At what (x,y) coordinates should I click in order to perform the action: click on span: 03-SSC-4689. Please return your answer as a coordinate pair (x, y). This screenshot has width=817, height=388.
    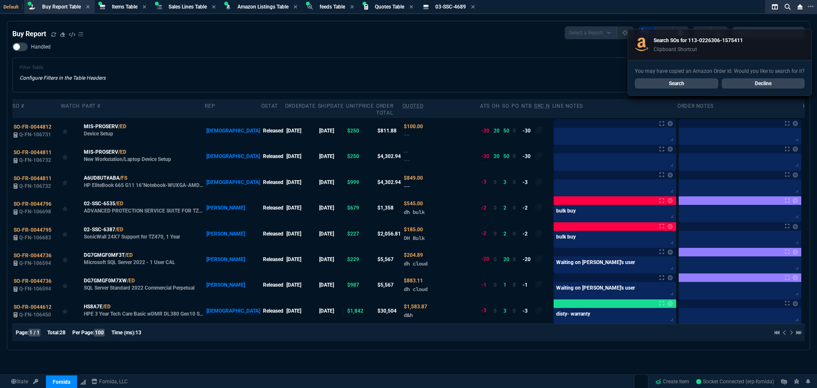
    Looking at the image, I should click on (451, 7).